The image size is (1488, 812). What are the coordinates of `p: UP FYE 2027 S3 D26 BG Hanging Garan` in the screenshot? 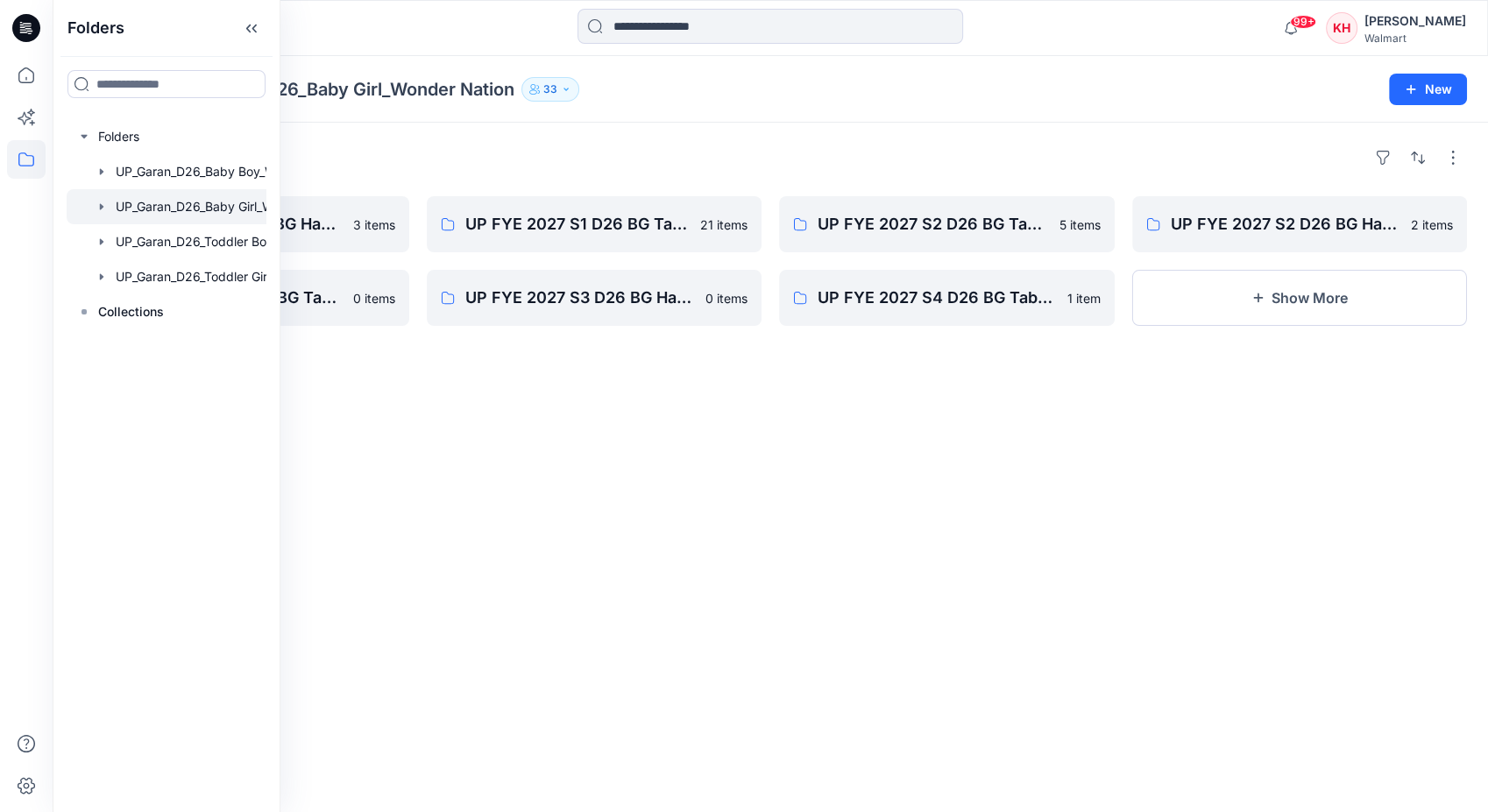 It's located at (580, 298).